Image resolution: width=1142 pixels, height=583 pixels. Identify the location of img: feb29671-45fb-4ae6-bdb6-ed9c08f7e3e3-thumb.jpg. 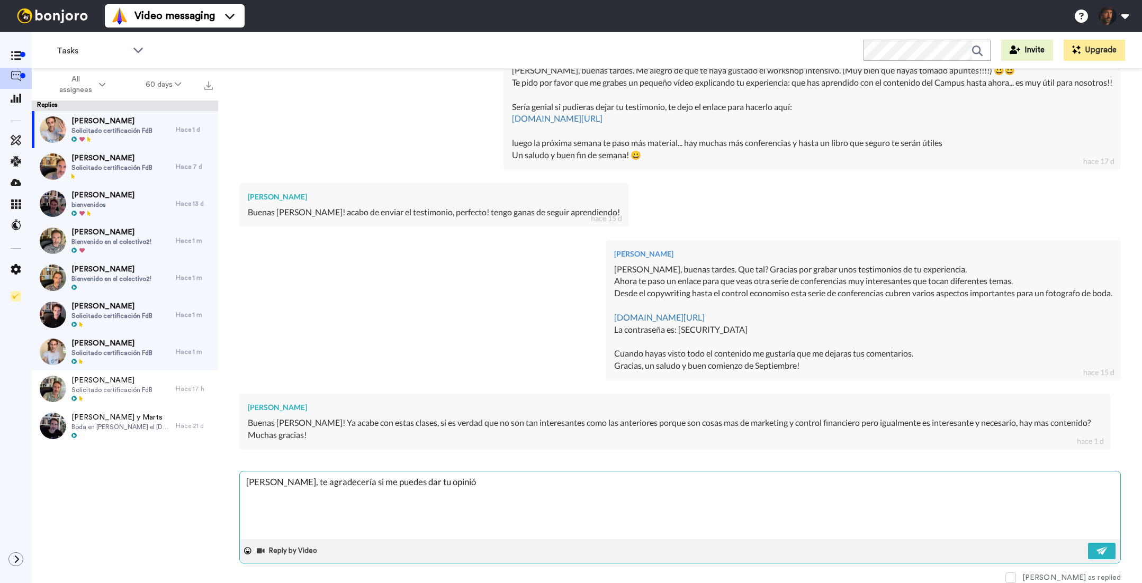
(53, 315).